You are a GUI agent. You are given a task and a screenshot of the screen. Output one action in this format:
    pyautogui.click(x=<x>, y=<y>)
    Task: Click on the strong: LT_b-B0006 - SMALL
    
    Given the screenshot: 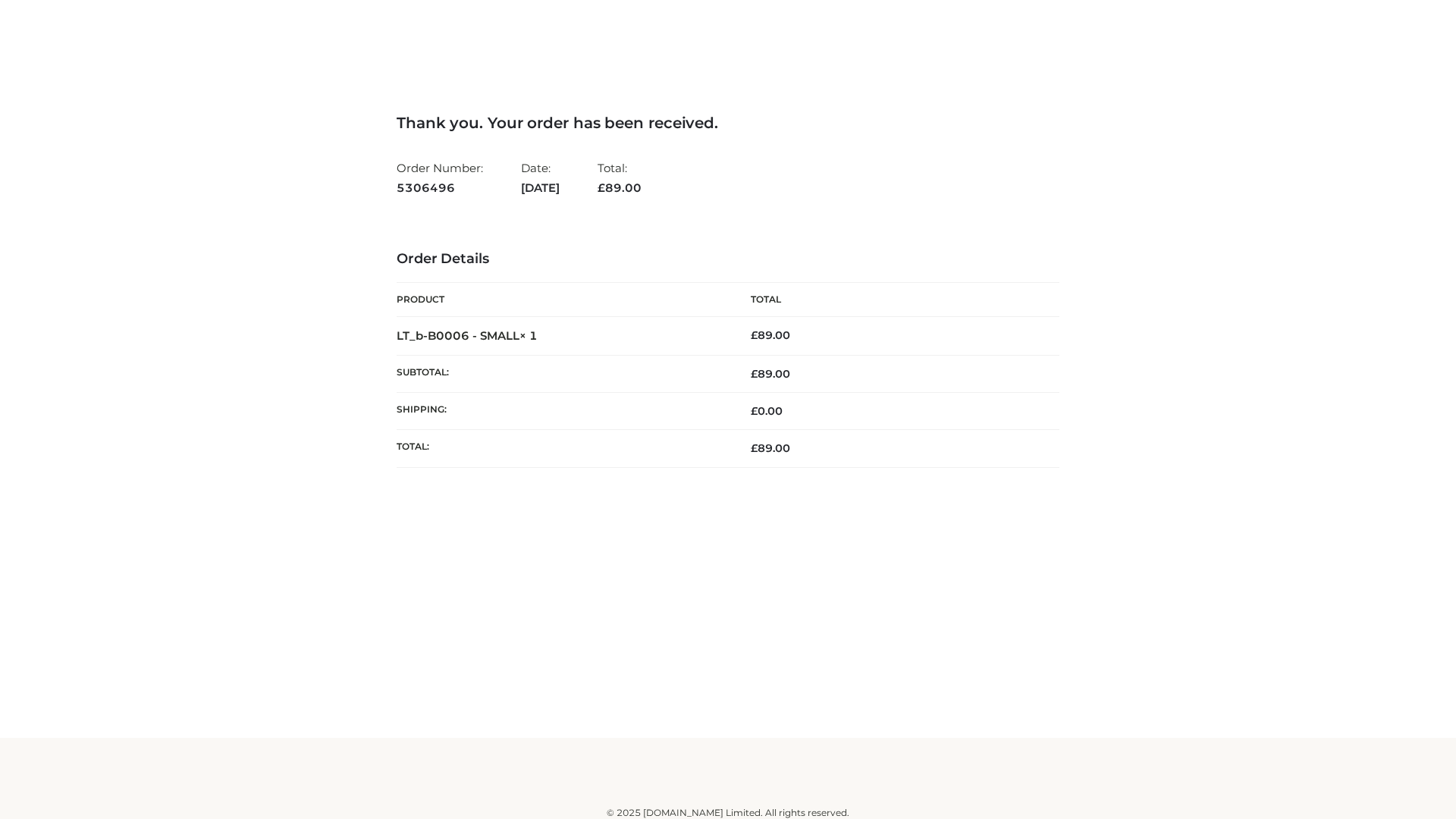 What is the action you would take?
    pyautogui.click(x=467, y=335)
    